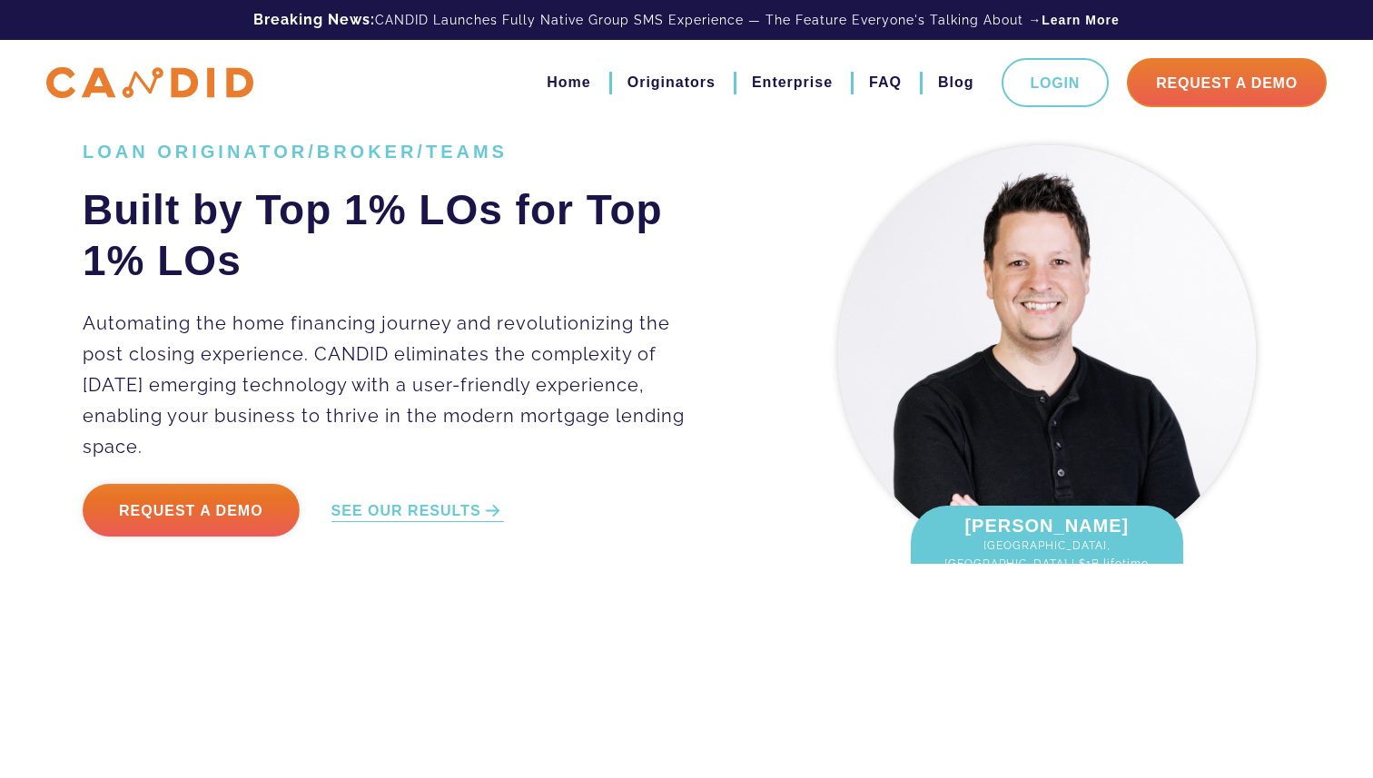 This screenshot has height=778, width=1373. I want to click on a: SEE OUR RESULTS, so click(418, 511).